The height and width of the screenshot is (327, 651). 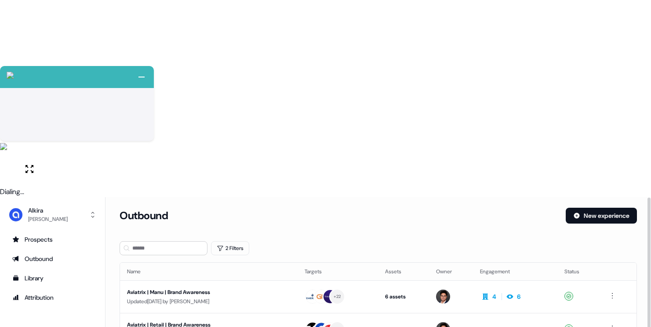 I want to click on div: Attribution, so click(x=52, y=297).